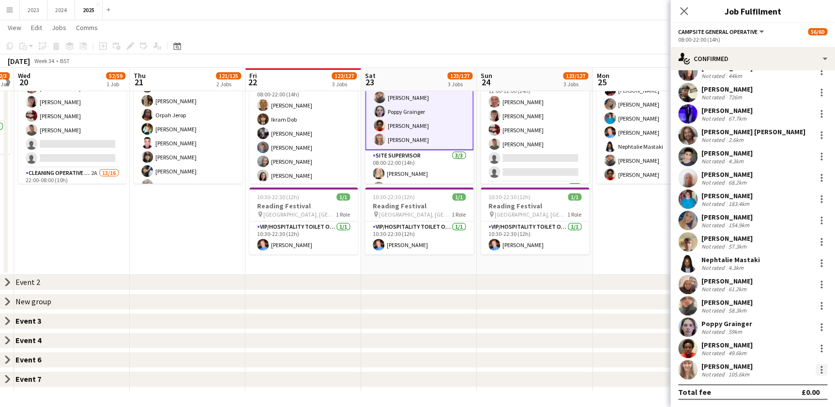 Image resolution: width=835 pixels, height=407 pixels. Describe the element at coordinates (736, 139) in the screenshot. I see `div: 2.6km` at that location.